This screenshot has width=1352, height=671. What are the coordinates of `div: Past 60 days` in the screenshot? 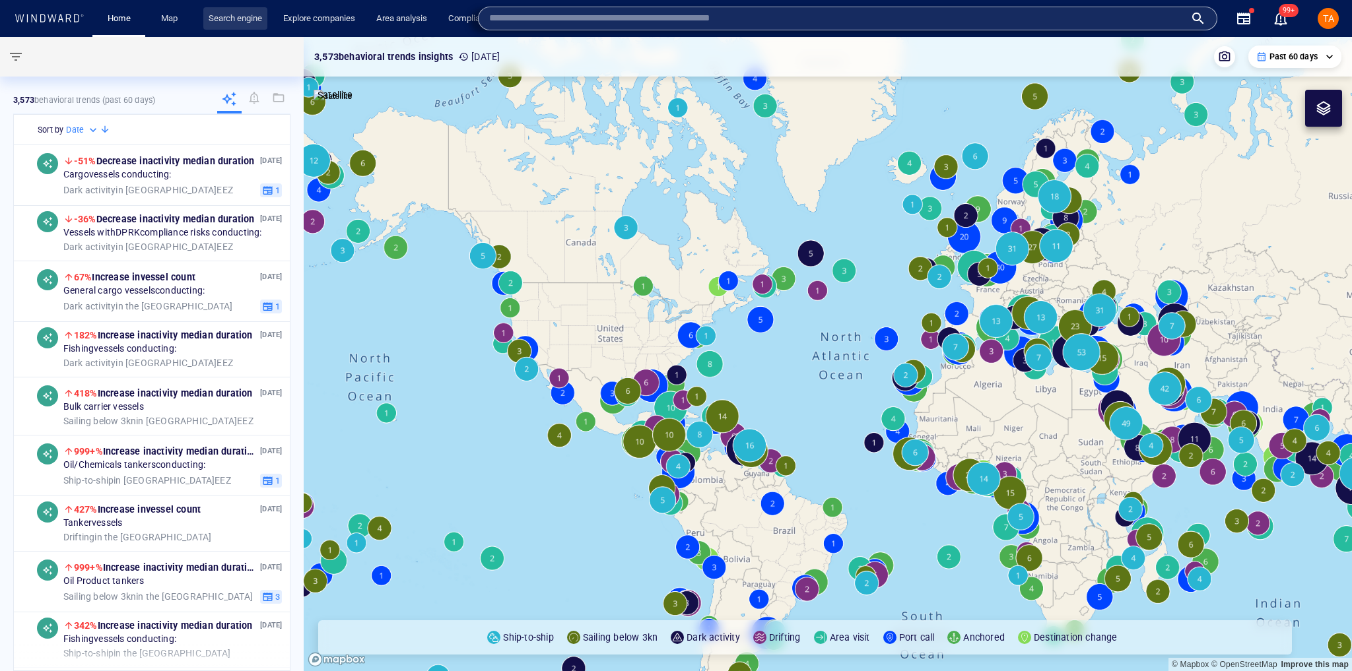 It's located at (1295, 57).